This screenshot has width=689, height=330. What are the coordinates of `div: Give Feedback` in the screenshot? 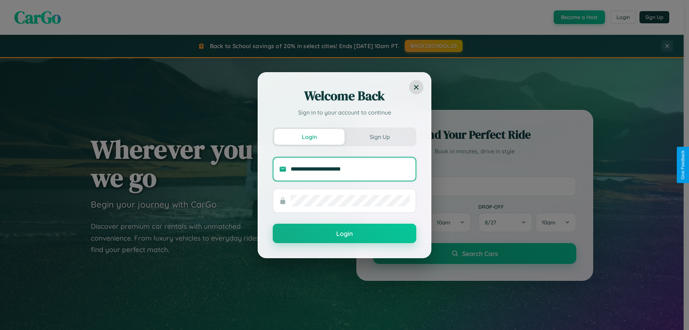 It's located at (683, 165).